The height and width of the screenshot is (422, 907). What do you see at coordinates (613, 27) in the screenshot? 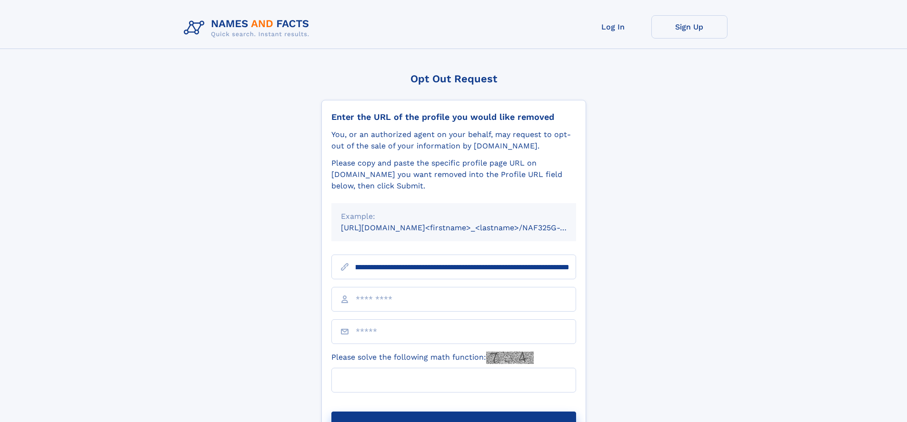
I see `a: Log In` at bounding box center [613, 27].